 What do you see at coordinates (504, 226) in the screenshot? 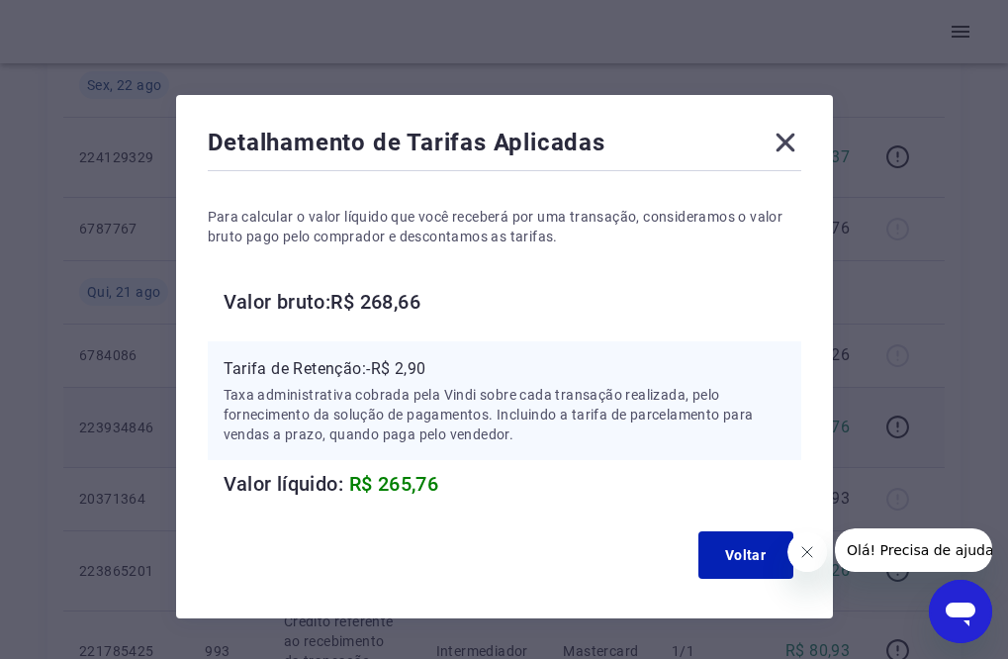
I see `p: Para calcular o valor líquido que você receberá por uma transação, consideramos o valor bruto pag...` at bounding box center [504, 226].